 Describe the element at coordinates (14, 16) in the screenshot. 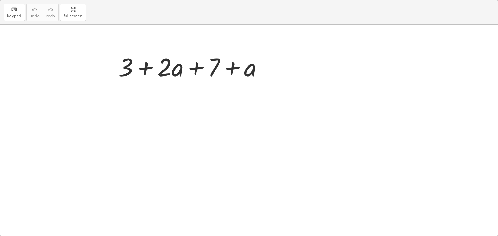

I see `span: keypad` at that location.